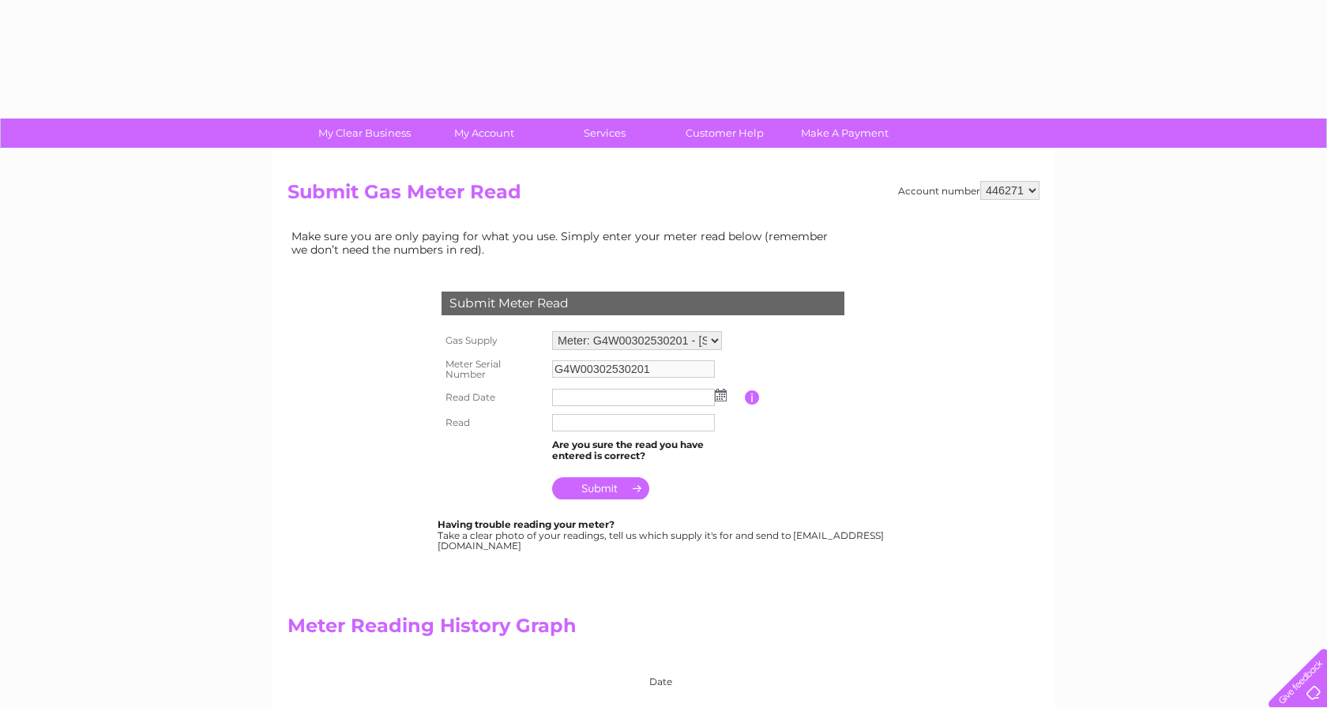  I want to click on th: Meter Serial Number, so click(493, 370).